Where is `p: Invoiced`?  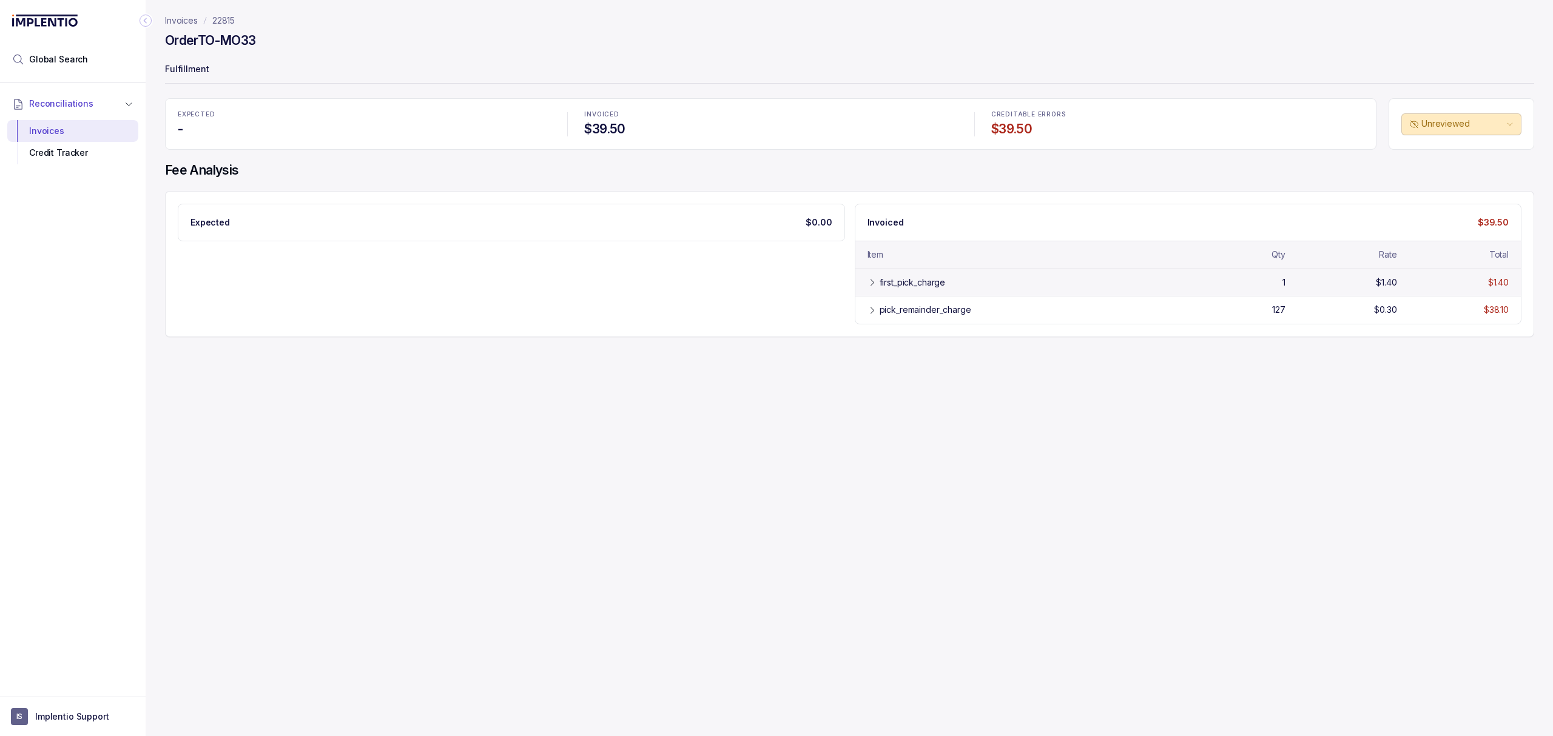 p: Invoiced is located at coordinates (886, 223).